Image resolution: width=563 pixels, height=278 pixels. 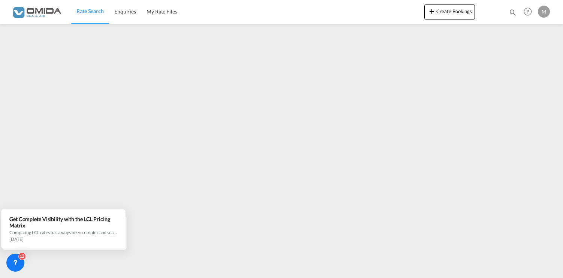 What do you see at coordinates (528, 12) in the screenshot?
I see `span: Help` at bounding box center [528, 12].